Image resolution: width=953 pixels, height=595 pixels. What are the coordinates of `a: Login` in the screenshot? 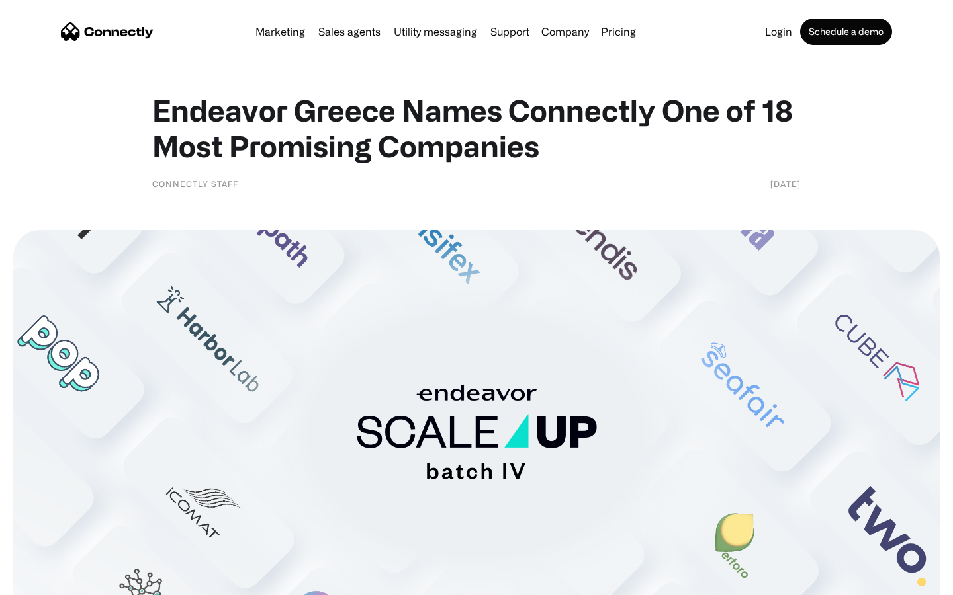 It's located at (778, 32).